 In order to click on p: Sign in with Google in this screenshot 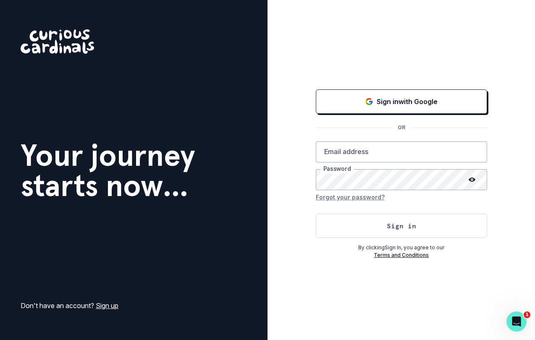, I will do `click(407, 102)`.